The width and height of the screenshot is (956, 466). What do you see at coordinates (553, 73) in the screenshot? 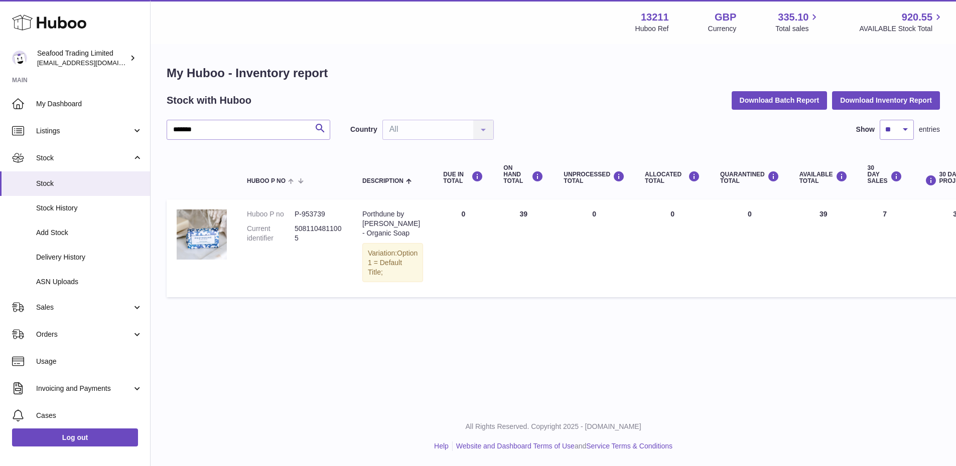
I see `h1: My Huboo - Inventory report` at bounding box center [553, 73].